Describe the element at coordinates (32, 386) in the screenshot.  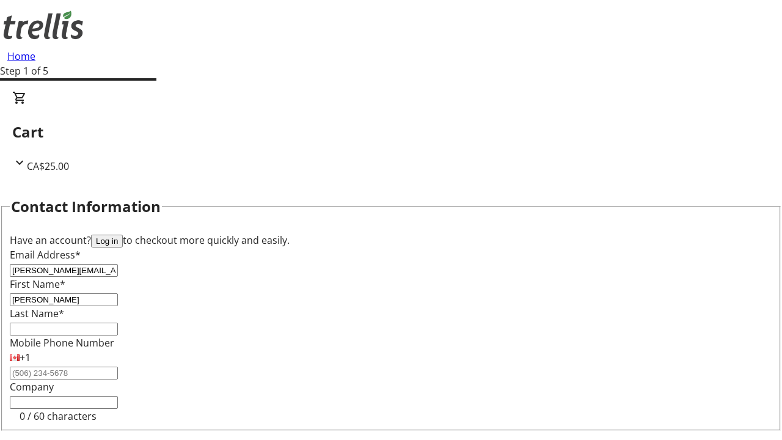
I see `label: Company` at that location.